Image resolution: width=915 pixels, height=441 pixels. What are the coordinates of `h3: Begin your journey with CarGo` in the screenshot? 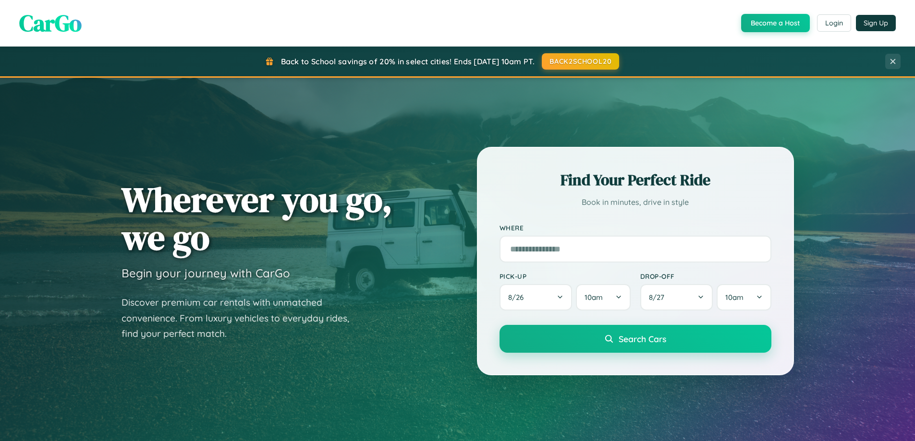 It's located at (206, 273).